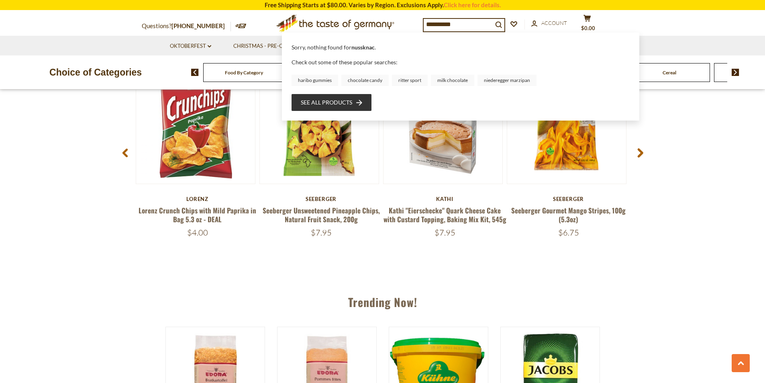  I want to click on span: $0.00, so click(588, 28).